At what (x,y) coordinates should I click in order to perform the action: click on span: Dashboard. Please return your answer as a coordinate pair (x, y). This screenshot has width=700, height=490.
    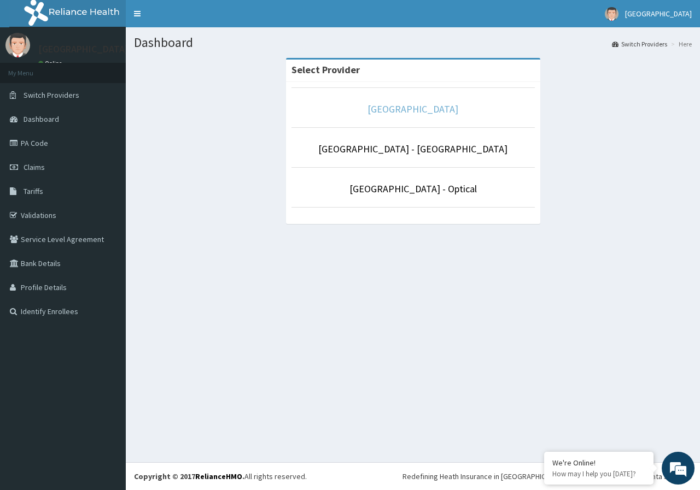
    Looking at the image, I should click on (41, 119).